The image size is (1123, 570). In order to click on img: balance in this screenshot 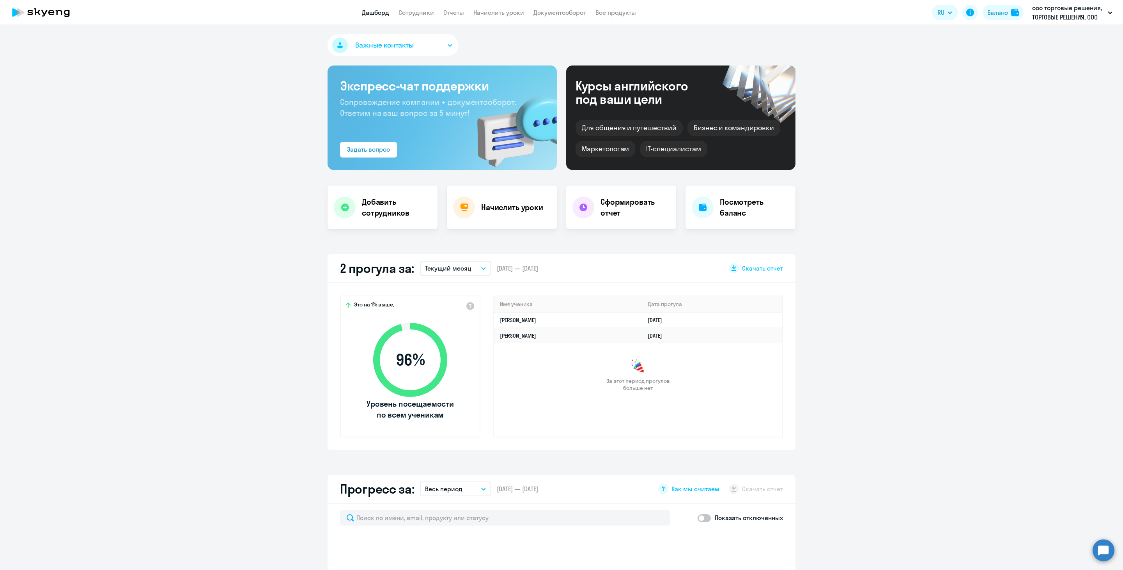, I will do `click(1015, 12)`.